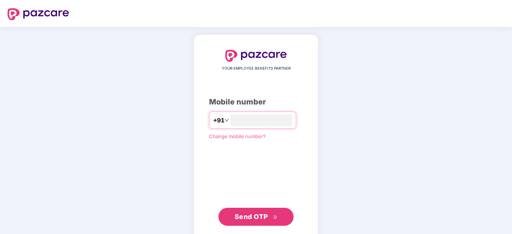 This screenshot has width=512, height=234. I want to click on span: +91, so click(219, 120).